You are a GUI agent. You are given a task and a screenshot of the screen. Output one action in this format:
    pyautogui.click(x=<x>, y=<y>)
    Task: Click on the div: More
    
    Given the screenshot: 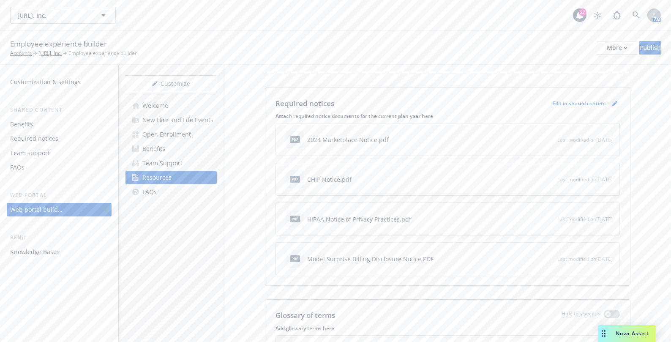 What is the action you would take?
    pyautogui.click(x=617, y=48)
    